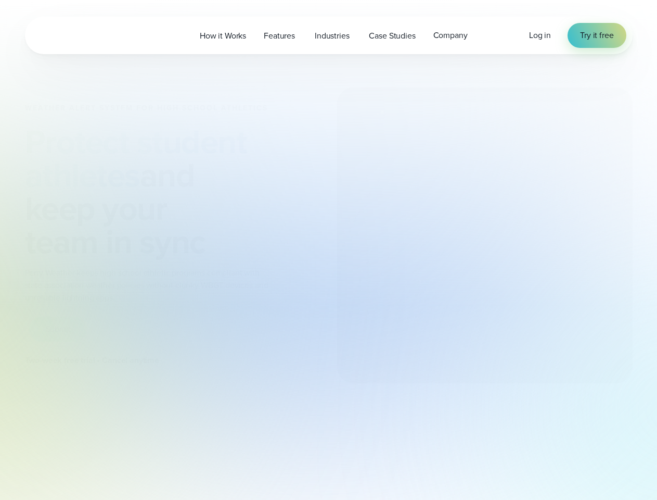 The height and width of the screenshot is (500, 657). What do you see at coordinates (597, 35) in the screenshot?
I see `a: Try it free` at bounding box center [597, 35].